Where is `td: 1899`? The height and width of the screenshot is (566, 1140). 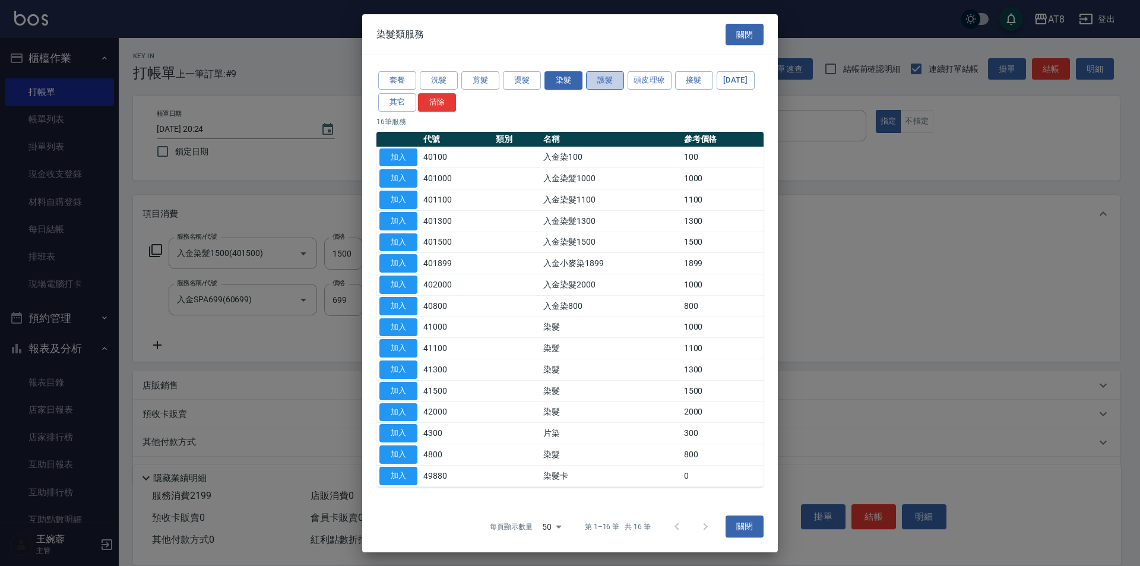 td: 1899 is located at coordinates (722, 264).